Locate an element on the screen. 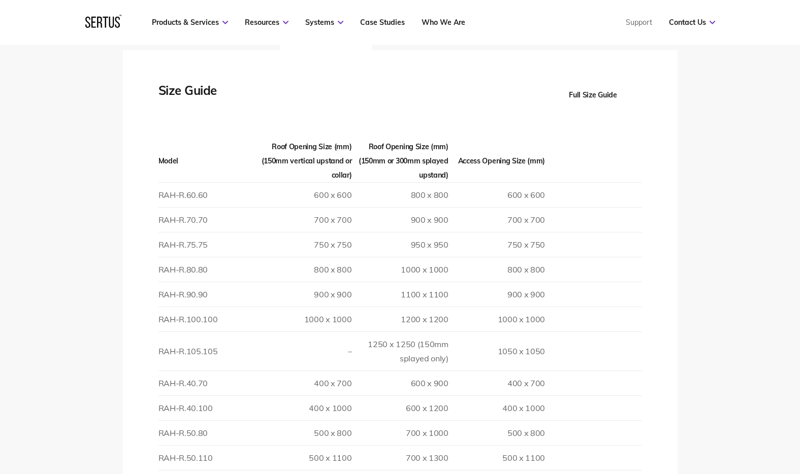 This screenshot has height=474, width=800. td: RAH-R.80.80 is located at coordinates (207, 269).